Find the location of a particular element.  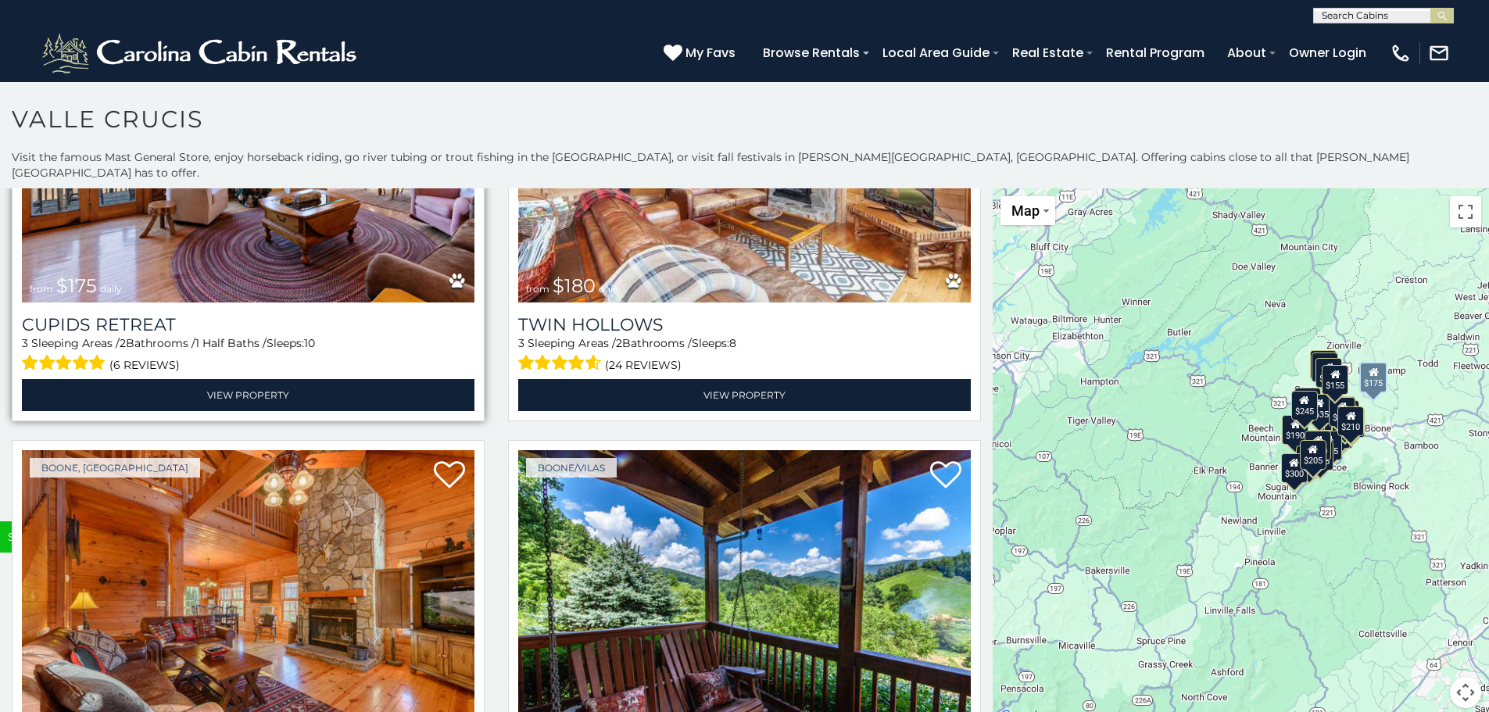

div: $635 is located at coordinates (1319, 409).